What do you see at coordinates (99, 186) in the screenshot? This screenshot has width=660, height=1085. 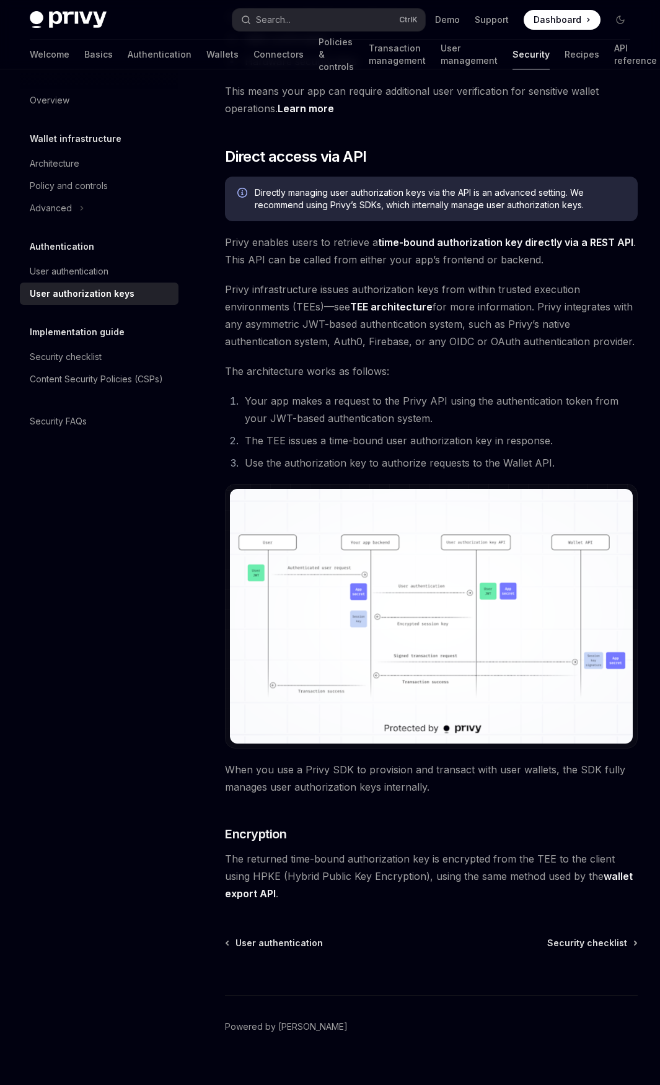 I see `a: Policy and controls` at bounding box center [99, 186].